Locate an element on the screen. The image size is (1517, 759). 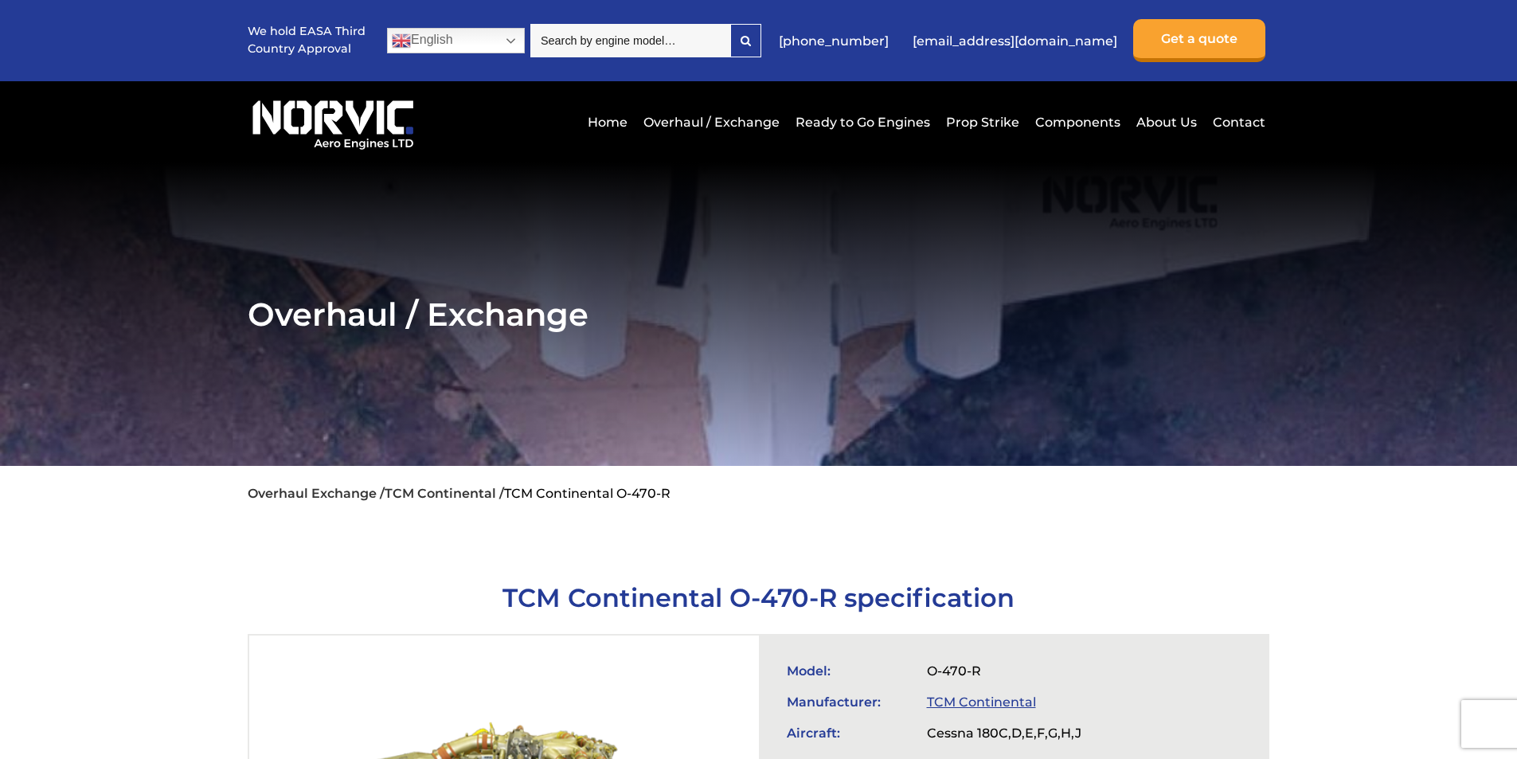
a: Ready to Go Engines is located at coordinates (862, 122).